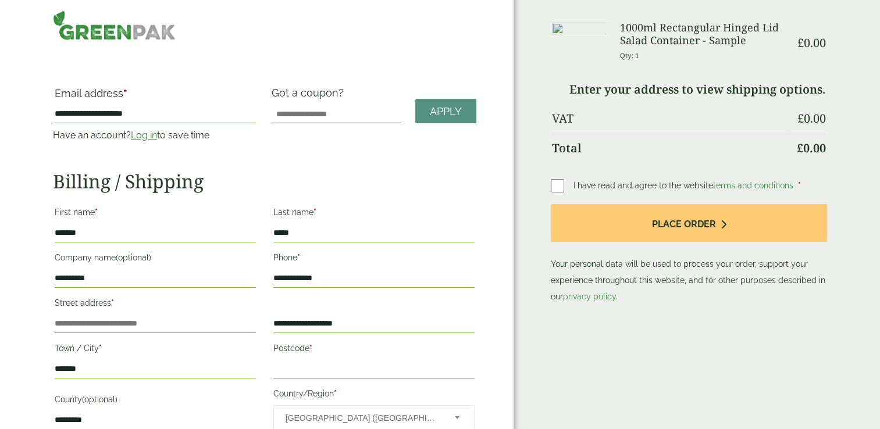 The height and width of the screenshot is (429, 880). Describe the element at coordinates (374, 395) in the screenshot. I see `label: Country/Region` at that location.